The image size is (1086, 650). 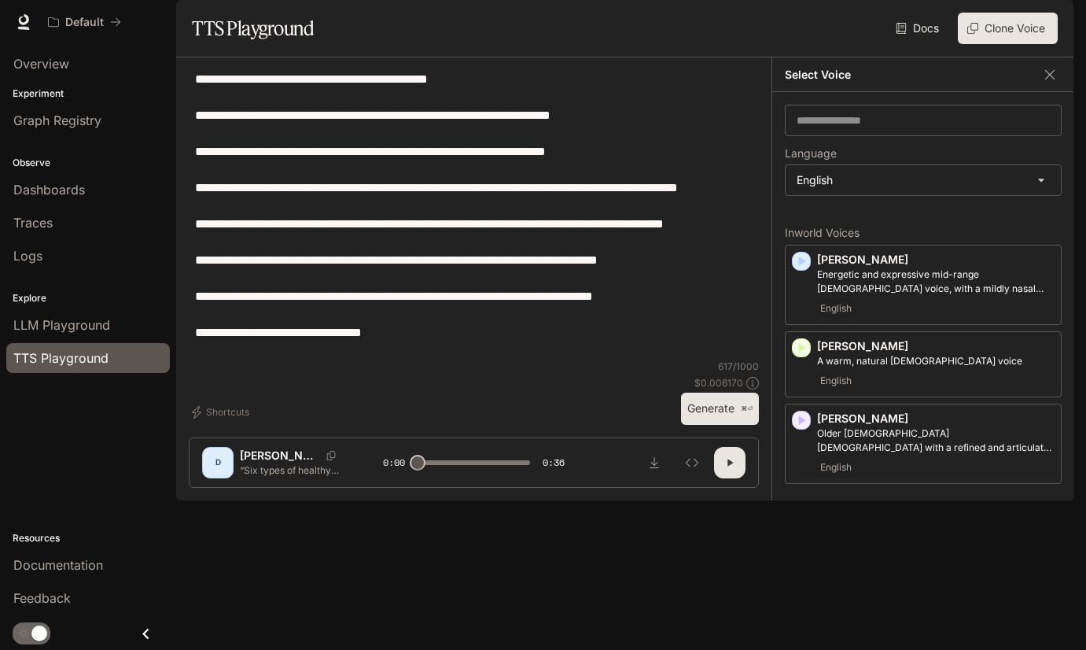 What do you see at coordinates (1008, 28) in the screenshot?
I see `button: Clone Voice` at bounding box center [1008, 28].